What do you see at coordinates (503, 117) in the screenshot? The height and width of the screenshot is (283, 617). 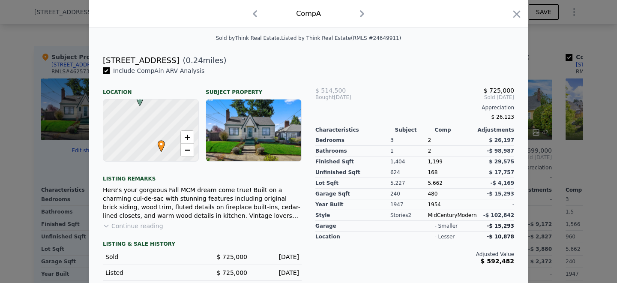 I see `span: $ 26,123` at bounding box center [503, 117].